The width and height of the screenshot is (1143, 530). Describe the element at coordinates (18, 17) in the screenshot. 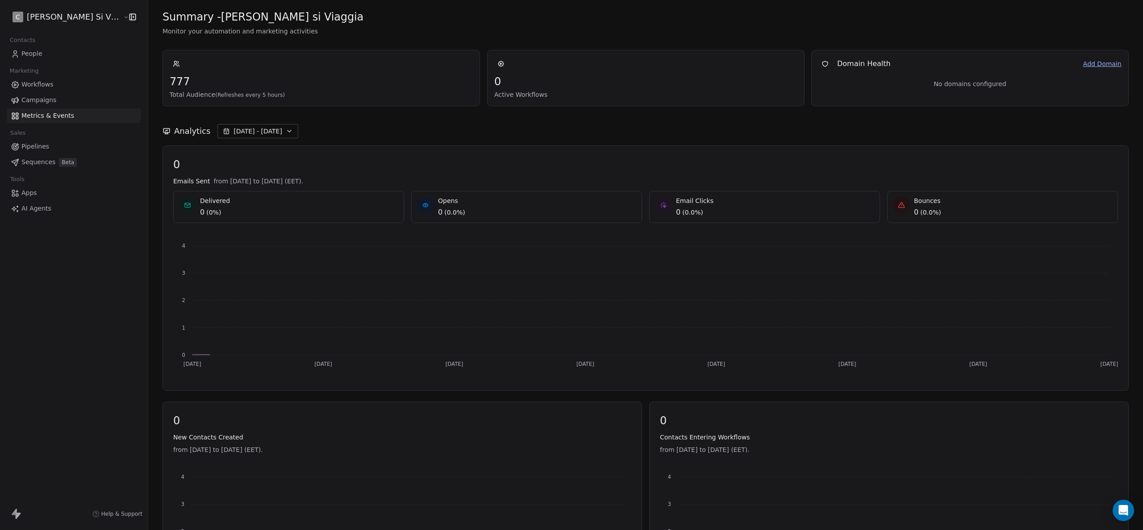

I see `span: C` at that location.